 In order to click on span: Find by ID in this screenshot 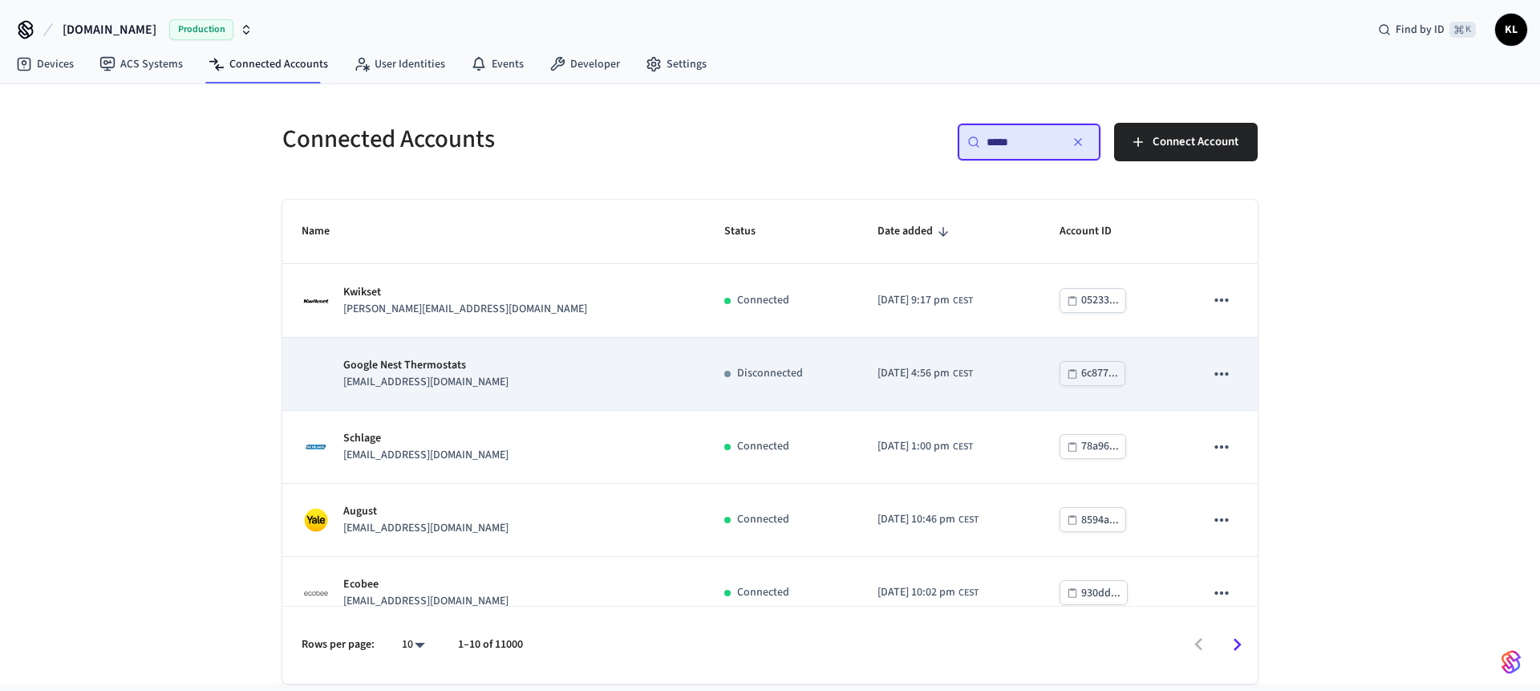, I will do `click(1420, 30)`.